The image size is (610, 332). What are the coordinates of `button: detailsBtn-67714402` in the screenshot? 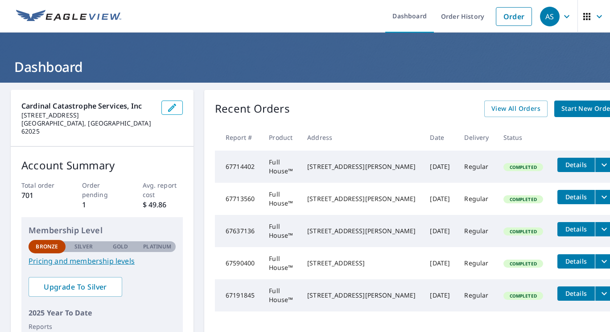 It's located at (577, 165).